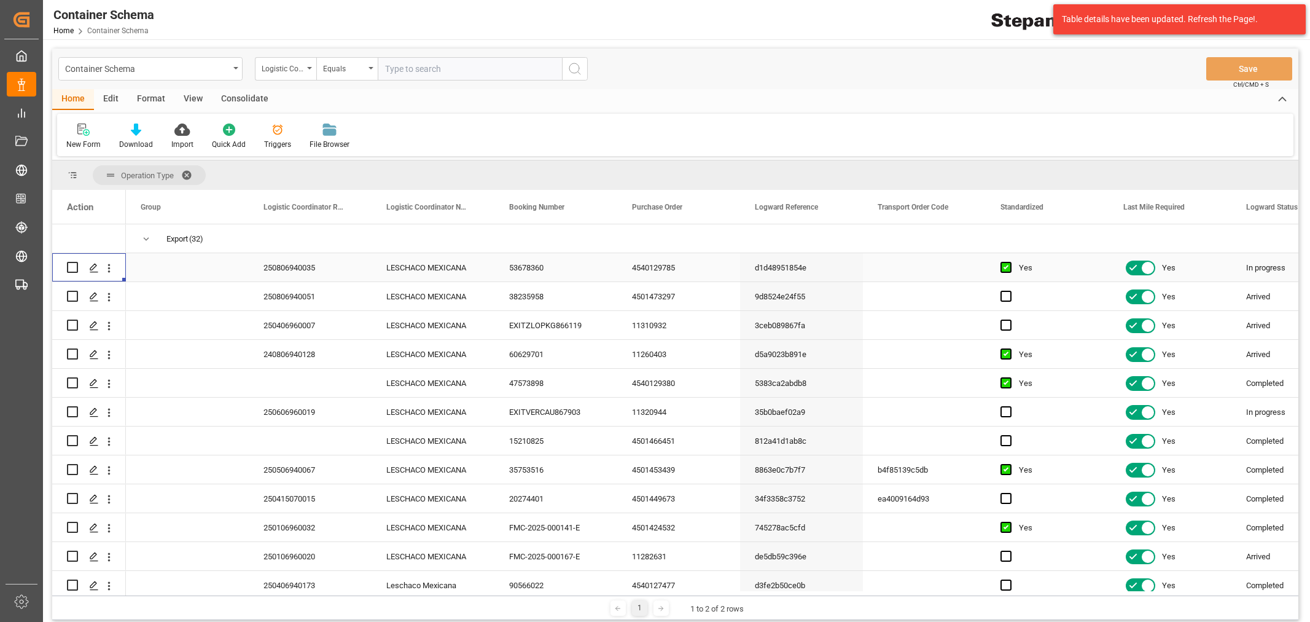 This screenshot has width=1310, height=622. Describe the element at coordinates (1175, 19) in the screenshot. I see `div: Table details have been updated. Refresh the Page!.` at that location.